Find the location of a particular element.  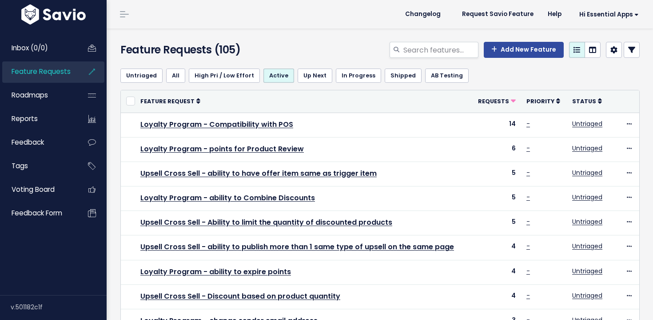

a: Active is located at coordinates (279, 76).